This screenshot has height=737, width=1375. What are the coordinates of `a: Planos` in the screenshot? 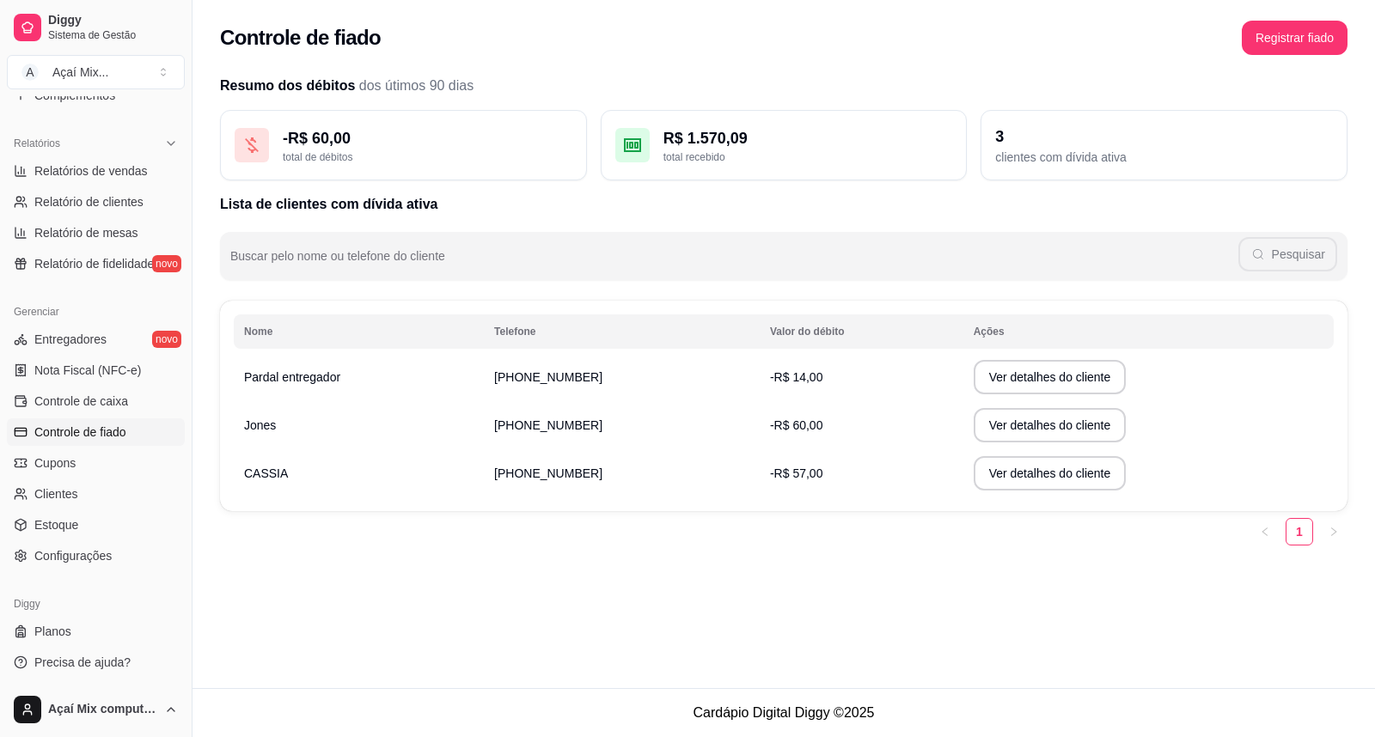 It's located at (95, 631).